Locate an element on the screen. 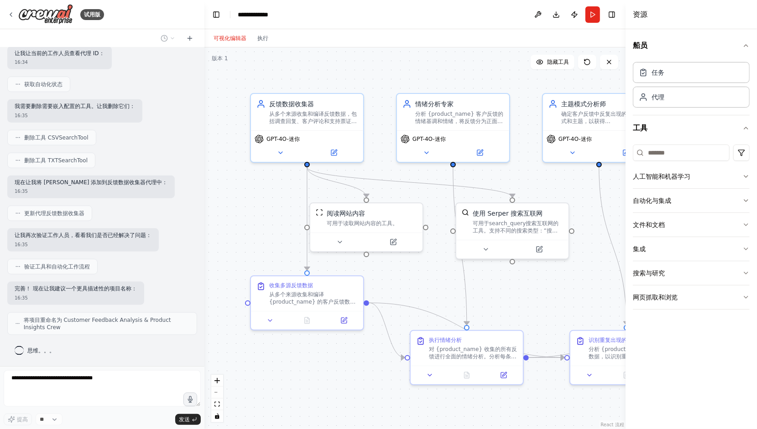 The height and width of the screenshot is (429, 757). span: 删除工具 TXTSearchTool is located at coordinates (56, 161).